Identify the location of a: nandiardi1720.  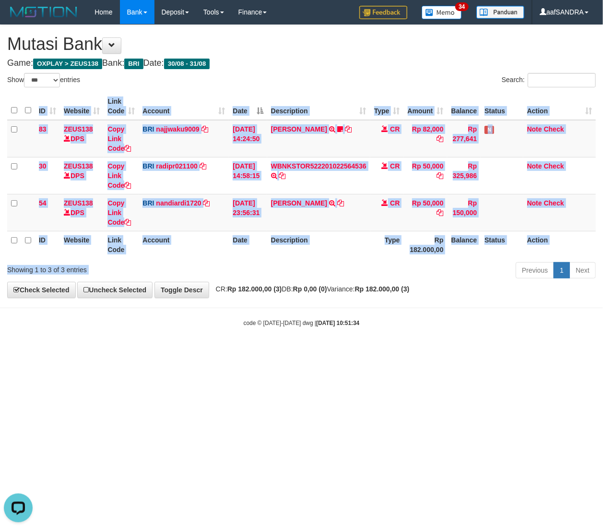
(179, 203).